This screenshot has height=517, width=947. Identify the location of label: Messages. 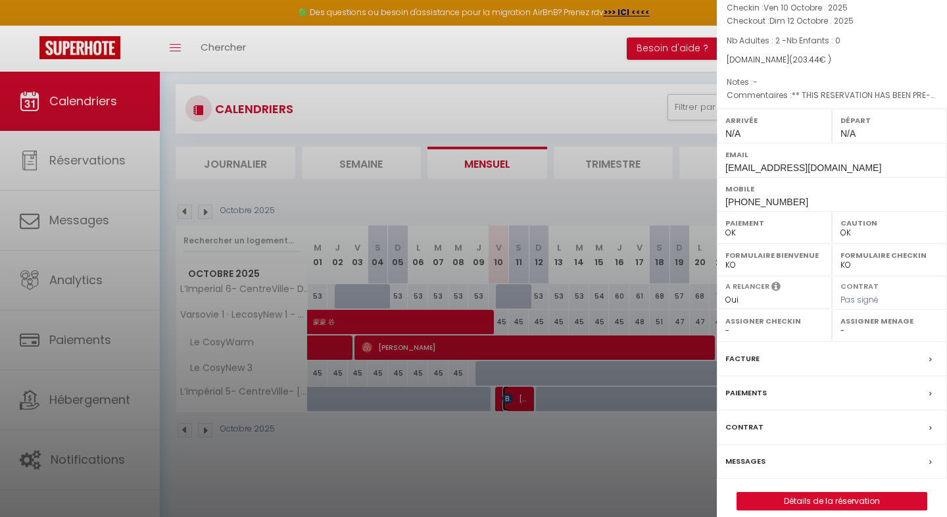
(745, 461).